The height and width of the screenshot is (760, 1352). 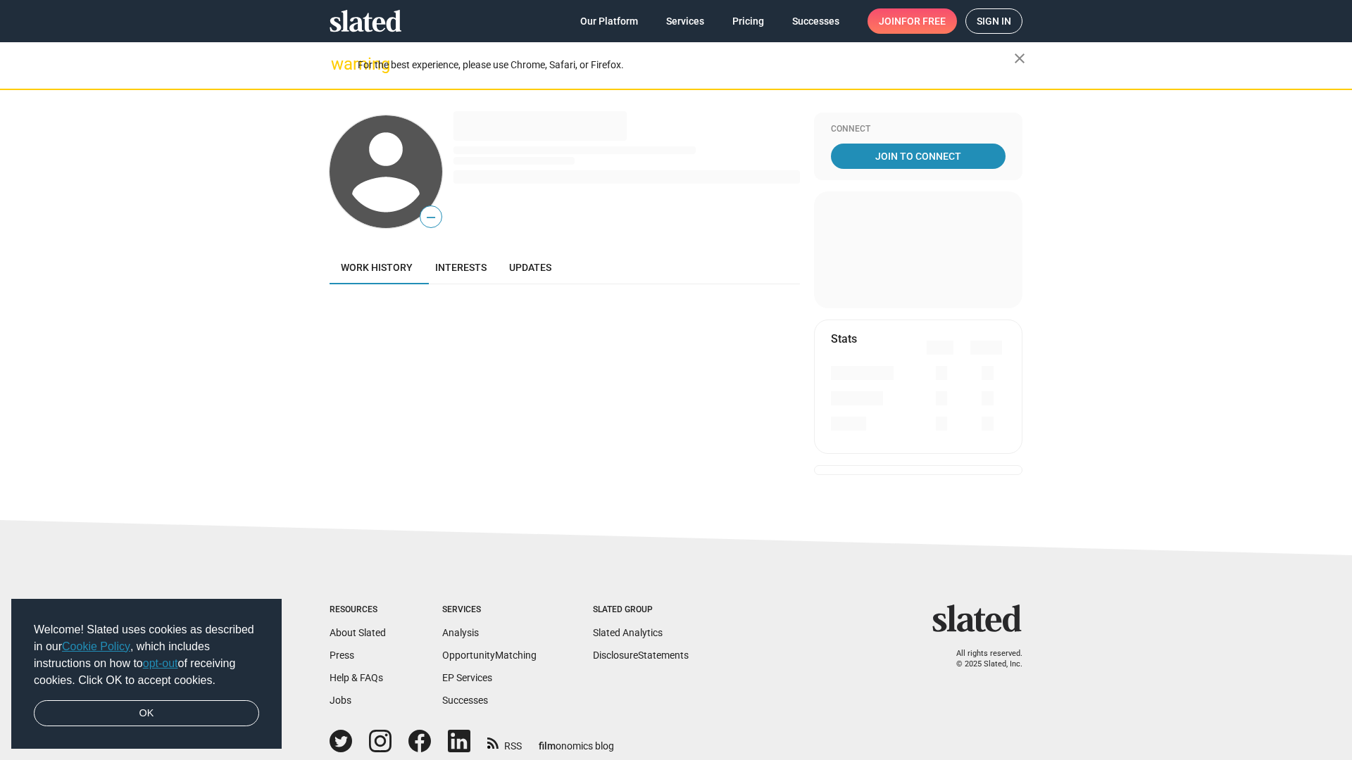 What do you see at coordinates (641, 610) in the screenshot?
I see `div: Slated Group` at bounding box center [641, 610].